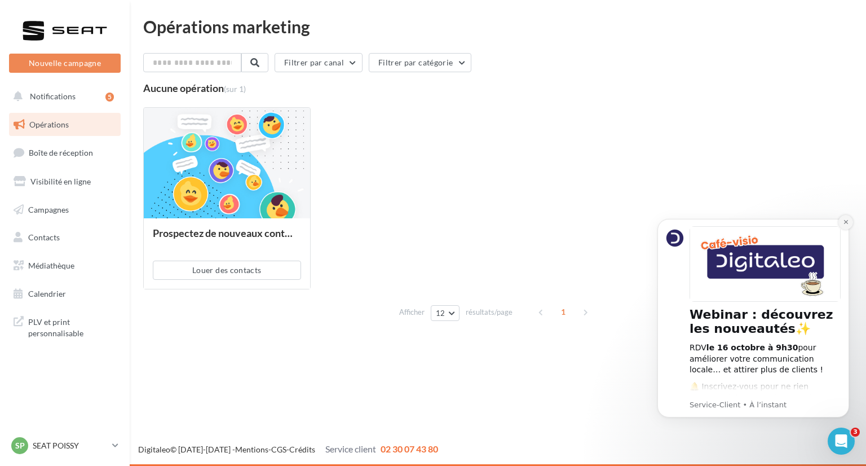 The image size is (866, 466). What do you see at coordinates (319, 63) in the screenshot?
I see `button: Filtrer par canal` at bounding box center [319, 63].